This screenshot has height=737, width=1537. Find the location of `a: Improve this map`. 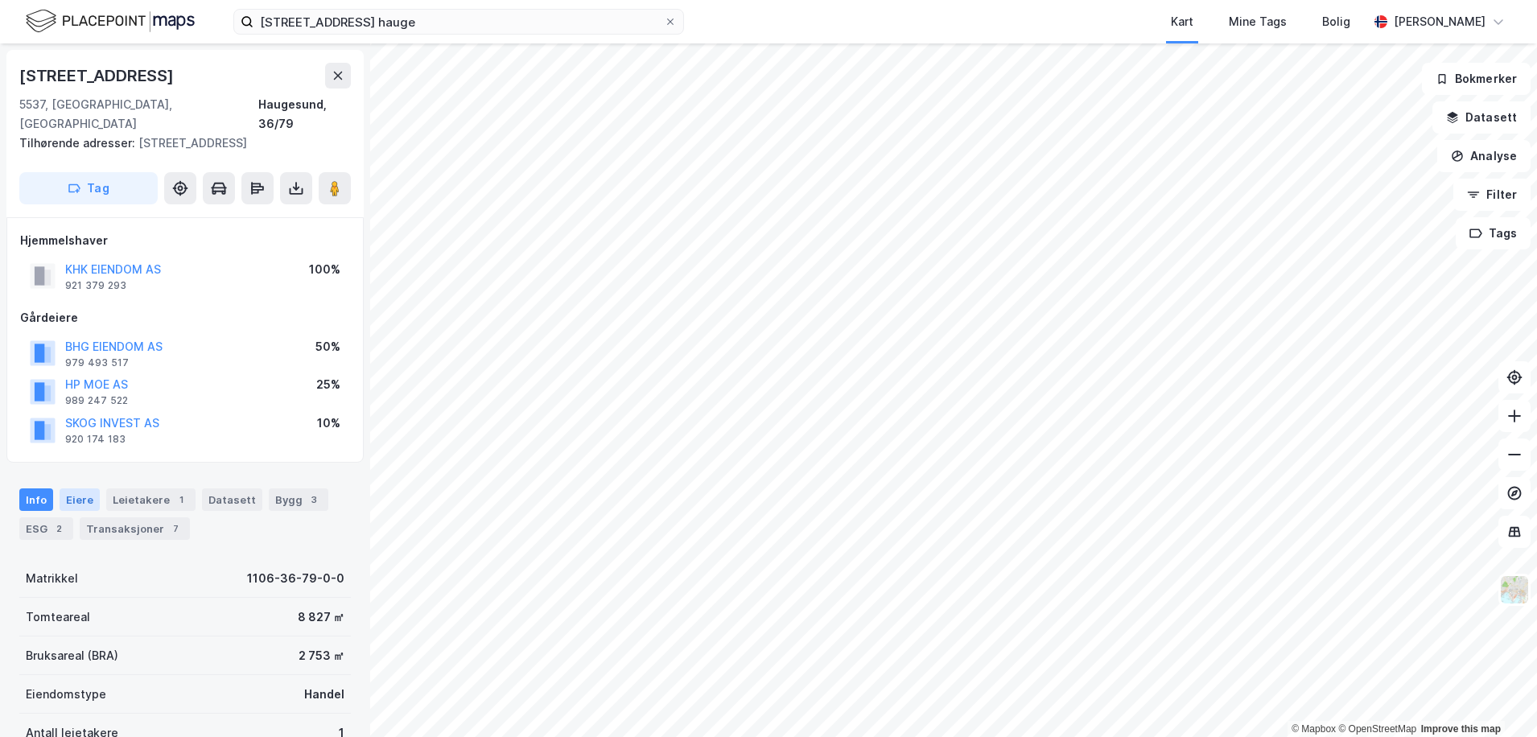

a: Improve this map is located at coordinates (1460, 729).